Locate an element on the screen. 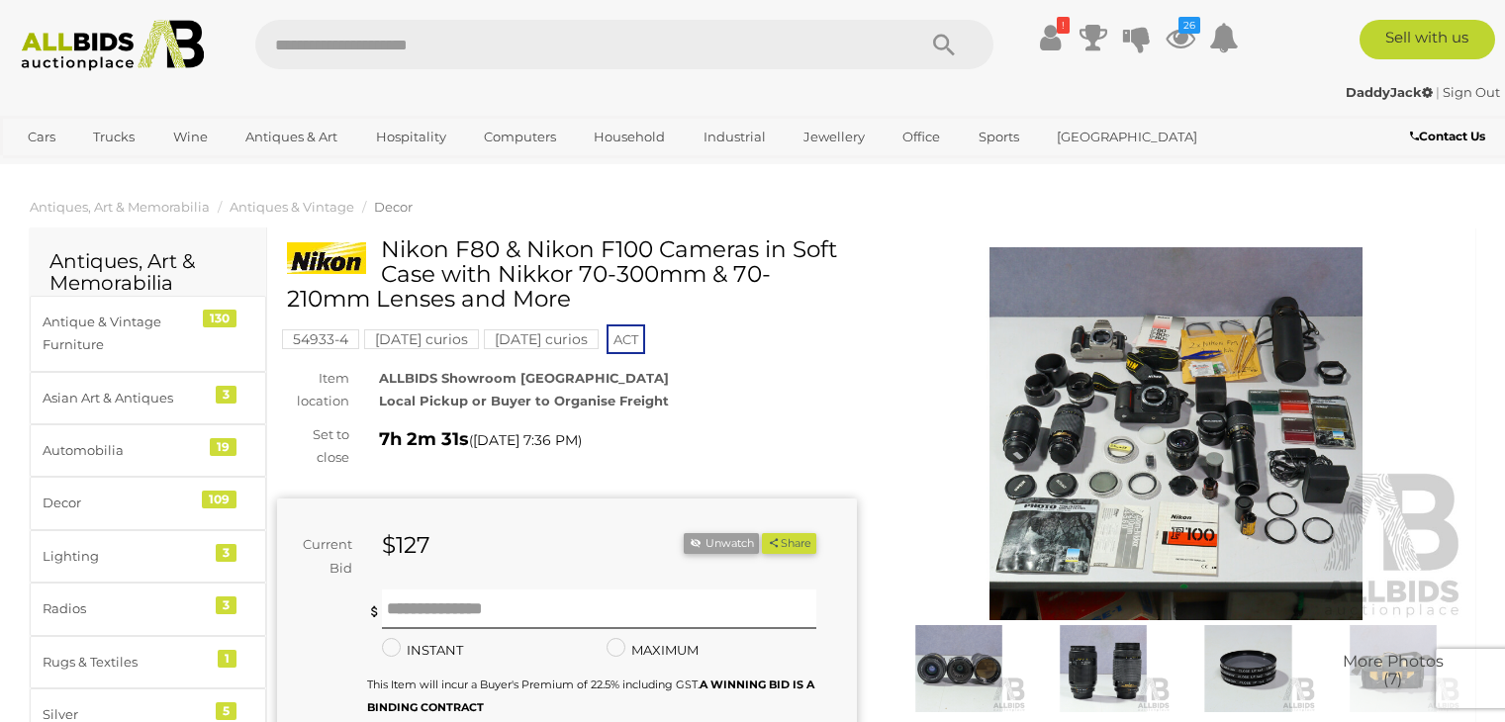 The image size is (1505, 722). span: More Photos (7) is located at coordinates (1393, 670).